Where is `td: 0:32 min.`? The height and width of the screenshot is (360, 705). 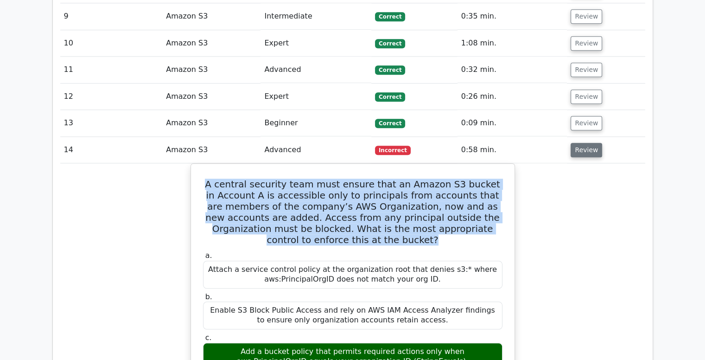 td: 0:32 min. is located at coordinates (512, 70).